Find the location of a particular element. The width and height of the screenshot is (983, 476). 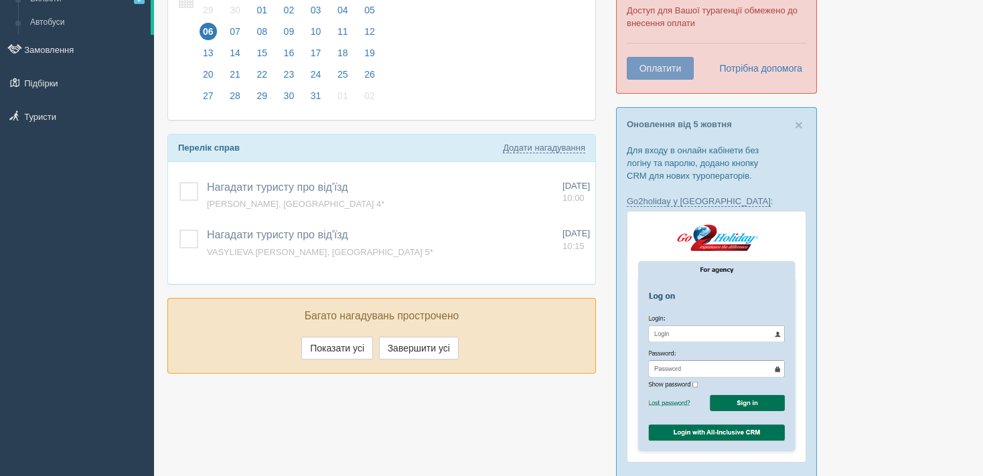

span: 27 is located at coordinates (208, 96).